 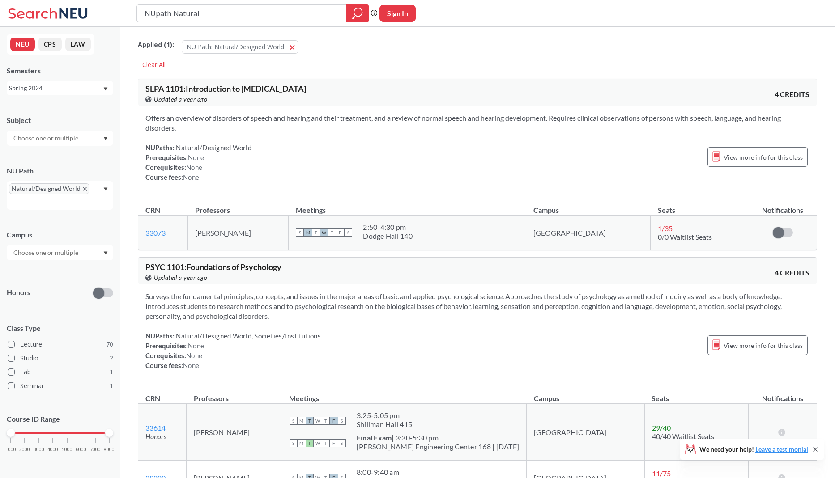 What do you see at coordinates (78, 44) in the screenshot?
I see `button: LAW` at bounding box center [78, 44].